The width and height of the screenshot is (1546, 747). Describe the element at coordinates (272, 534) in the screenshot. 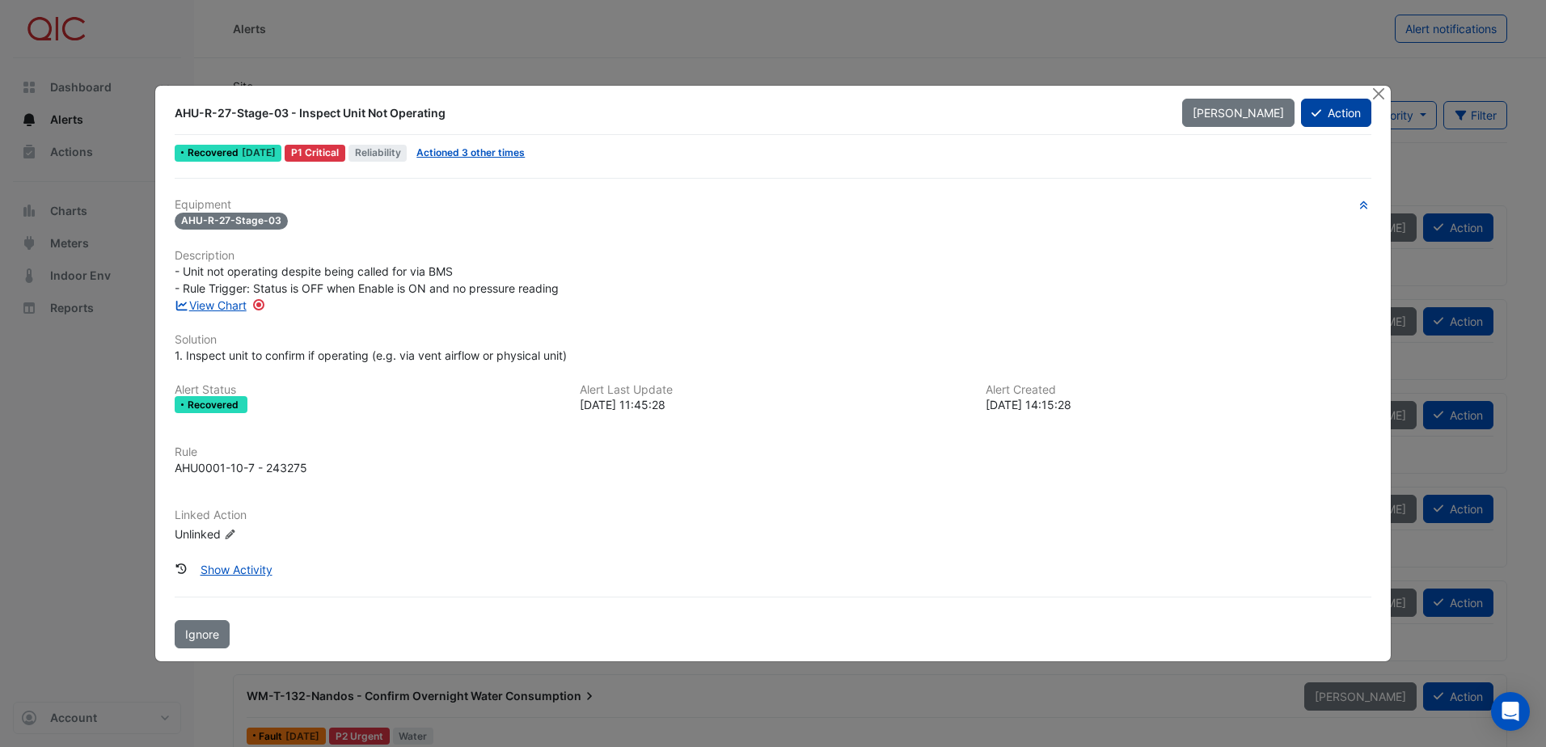

I see `div: Unlinked` at that location.